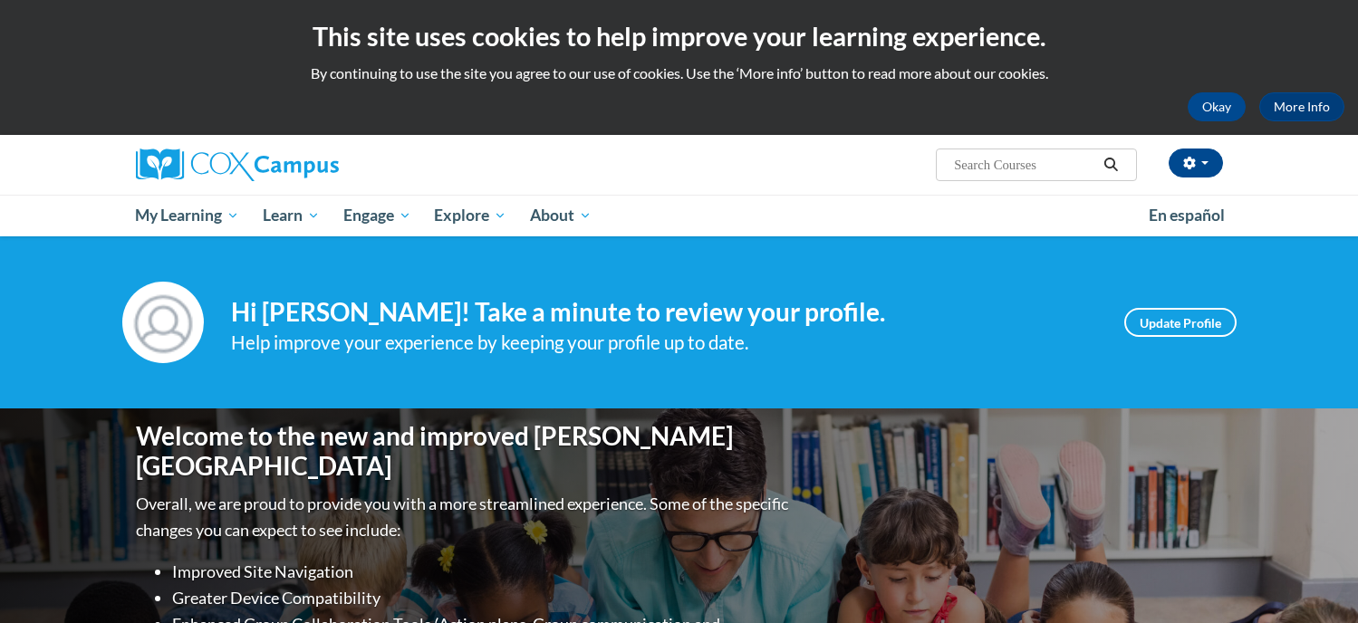  Describe the element at coordinates (187, 216) in the screenshot. I see `span: My Learning` at that location.